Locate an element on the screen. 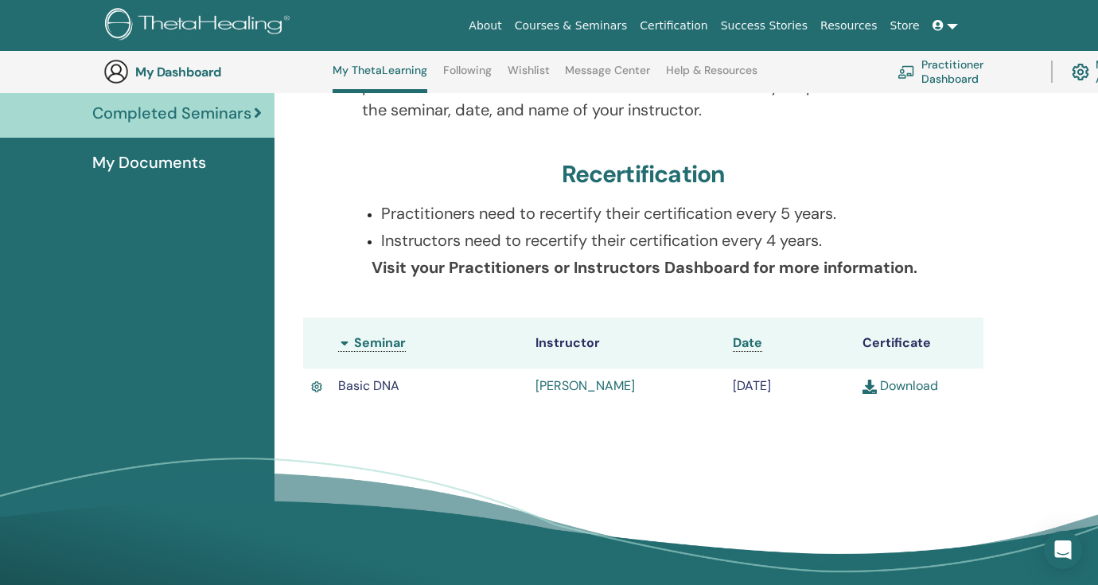  div: Open Intercom Messenger is located at coordinates (1063, 550).